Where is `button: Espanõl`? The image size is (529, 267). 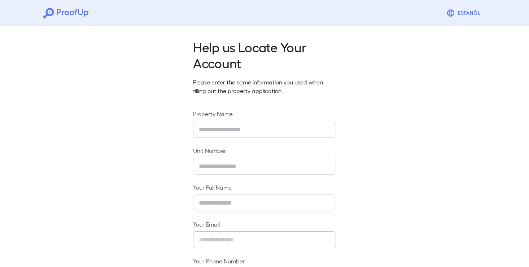 button: Espanõl is located at coordinates (465, 13).